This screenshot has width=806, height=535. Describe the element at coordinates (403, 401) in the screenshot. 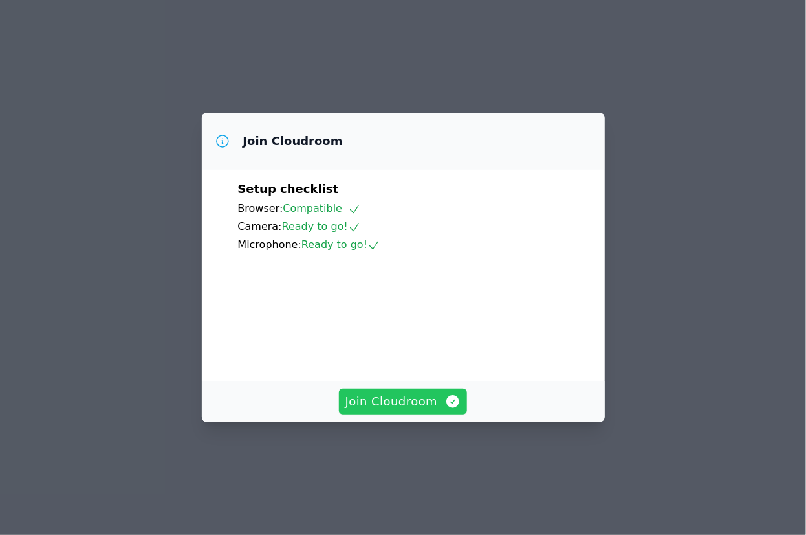

I see `button: Join Cloudroom` at that location.